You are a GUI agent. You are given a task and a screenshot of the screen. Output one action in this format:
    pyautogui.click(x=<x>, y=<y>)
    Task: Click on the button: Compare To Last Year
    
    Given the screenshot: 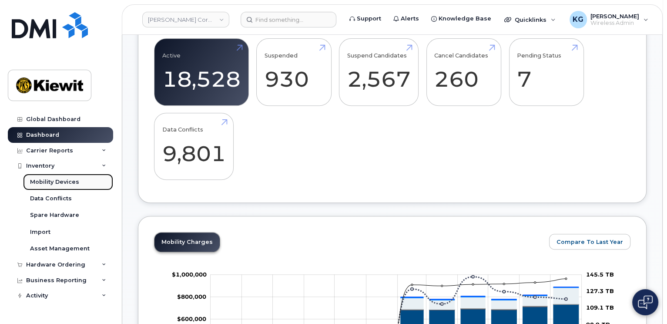 What is the action you would take?
    pyautogui.click(x=590, y=241)
    